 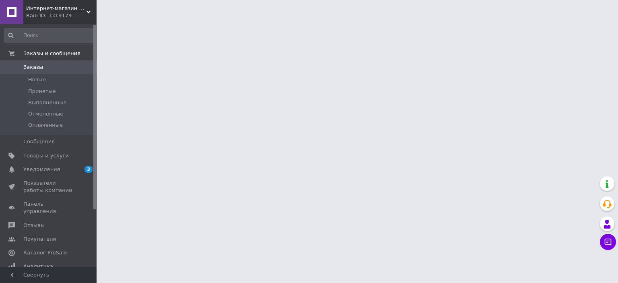 What do you see at coordinates (45, 253) in the screenshot?
I see `span: Каталог ProSale` at bounding box center [45, 253].